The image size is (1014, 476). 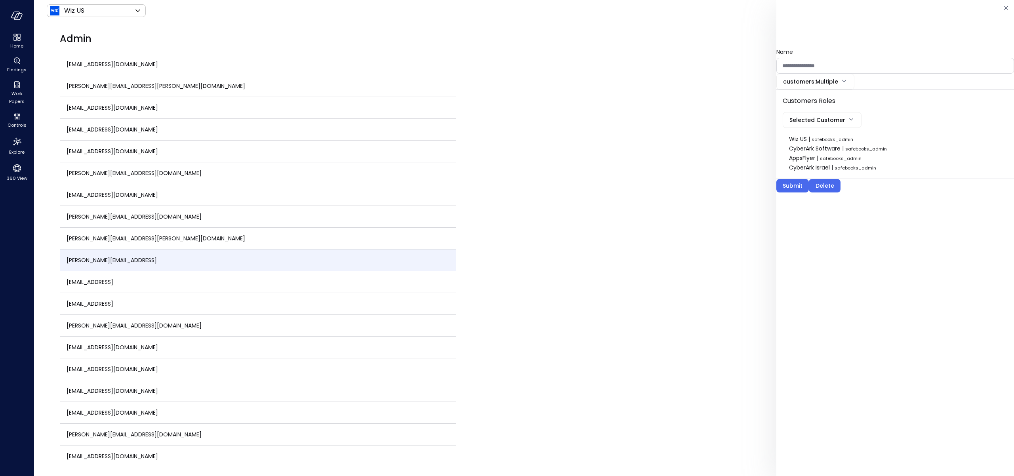 I want to click on button: Submit, so click(x=793, y=186).